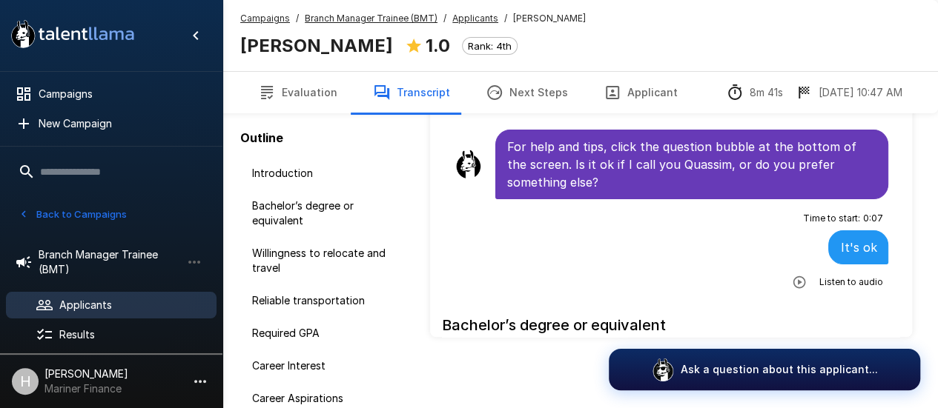  What do you see at coordinates (858, 248) in the screenshot?
I see `p: It's ok` at bounding box center [858, 248].